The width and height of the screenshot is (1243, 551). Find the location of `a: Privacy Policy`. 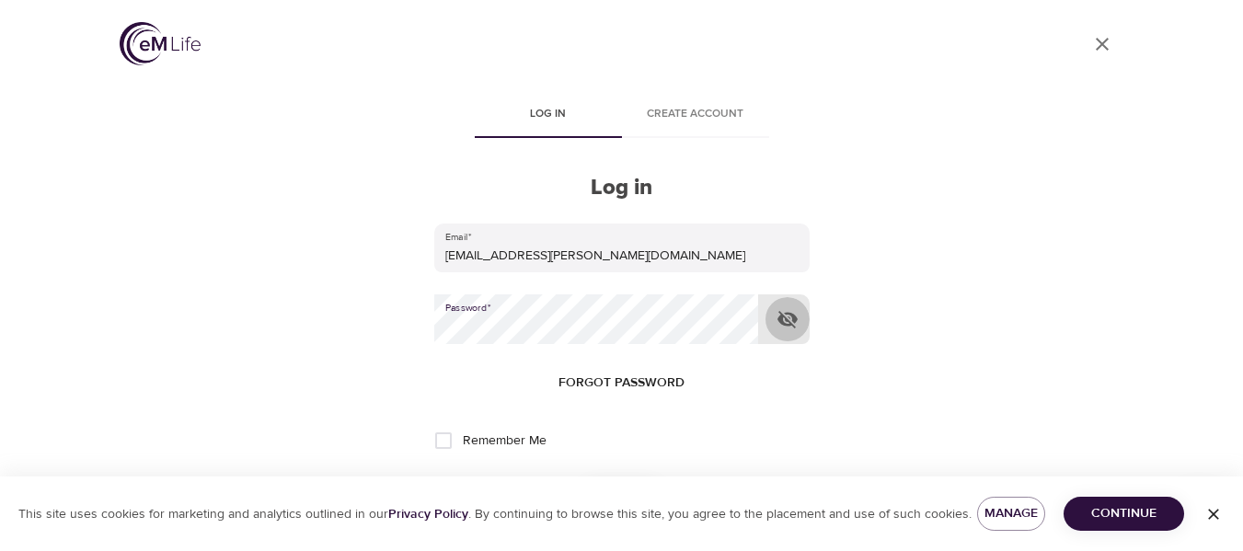

a: Privacy Policy is located at coordinates (428, 514).